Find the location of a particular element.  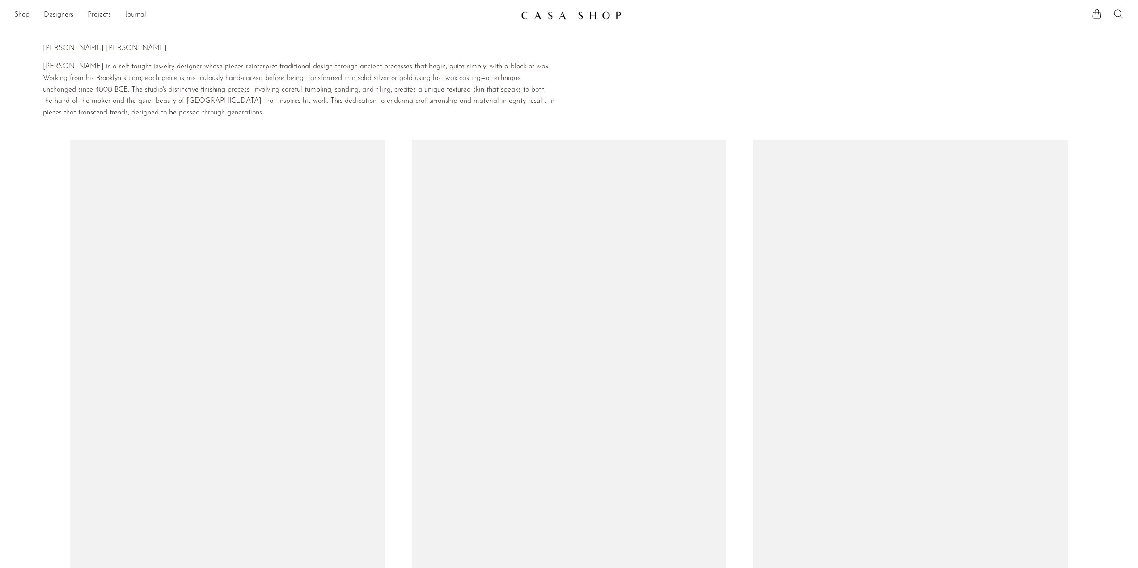

a: Shop is located at coordinates (22, 15).